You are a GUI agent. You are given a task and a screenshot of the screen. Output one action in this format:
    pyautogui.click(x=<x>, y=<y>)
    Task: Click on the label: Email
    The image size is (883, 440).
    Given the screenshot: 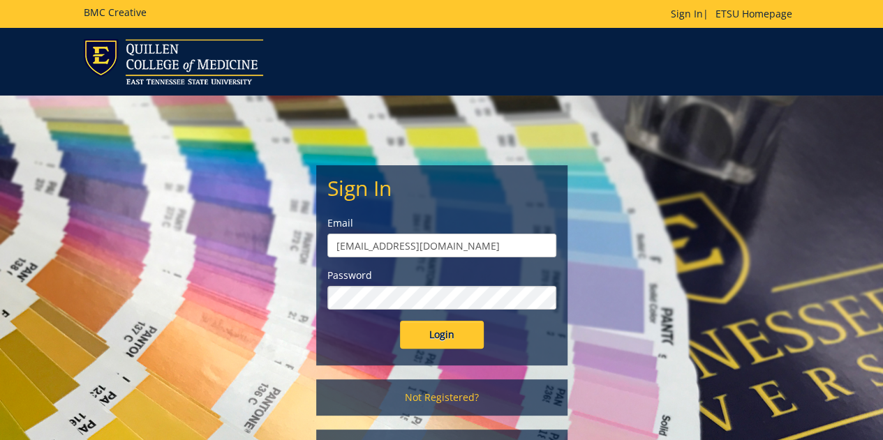 What is the action you would take?
    pyautogui.click(x=442, y=223)
    